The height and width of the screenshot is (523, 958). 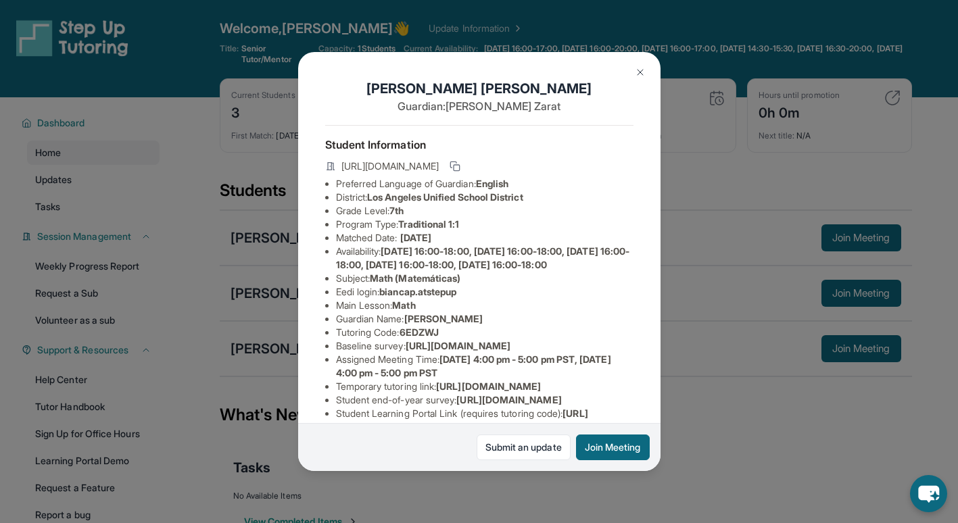 I want to click on span: 6EDZWJ, so click(x=419, y=332).